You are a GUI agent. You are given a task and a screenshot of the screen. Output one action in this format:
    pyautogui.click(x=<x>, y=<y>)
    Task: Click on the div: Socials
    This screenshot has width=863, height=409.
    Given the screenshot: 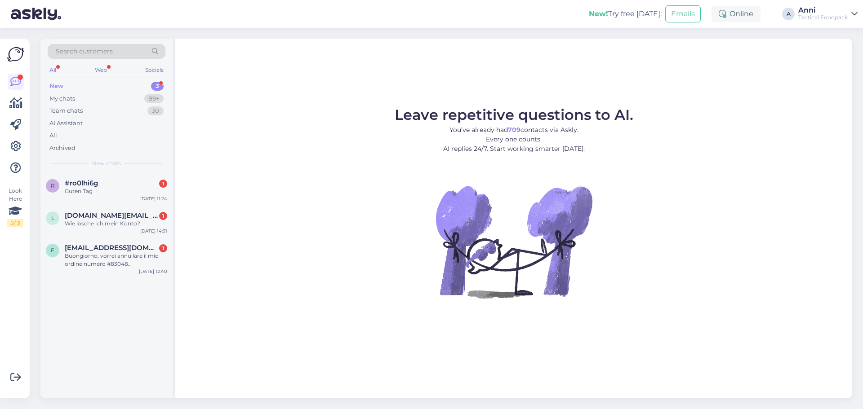 What is the action you would take?
    pyautogui.click(x=154, y=70)
    